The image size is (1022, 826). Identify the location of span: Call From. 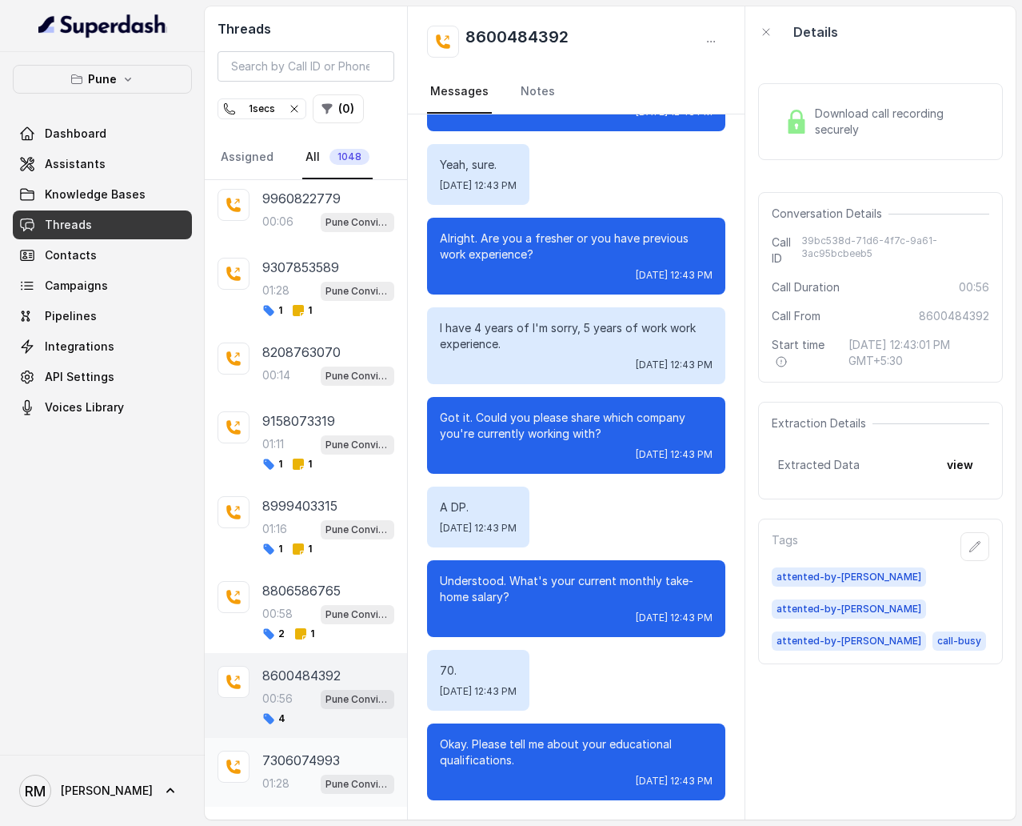
(796, 316).